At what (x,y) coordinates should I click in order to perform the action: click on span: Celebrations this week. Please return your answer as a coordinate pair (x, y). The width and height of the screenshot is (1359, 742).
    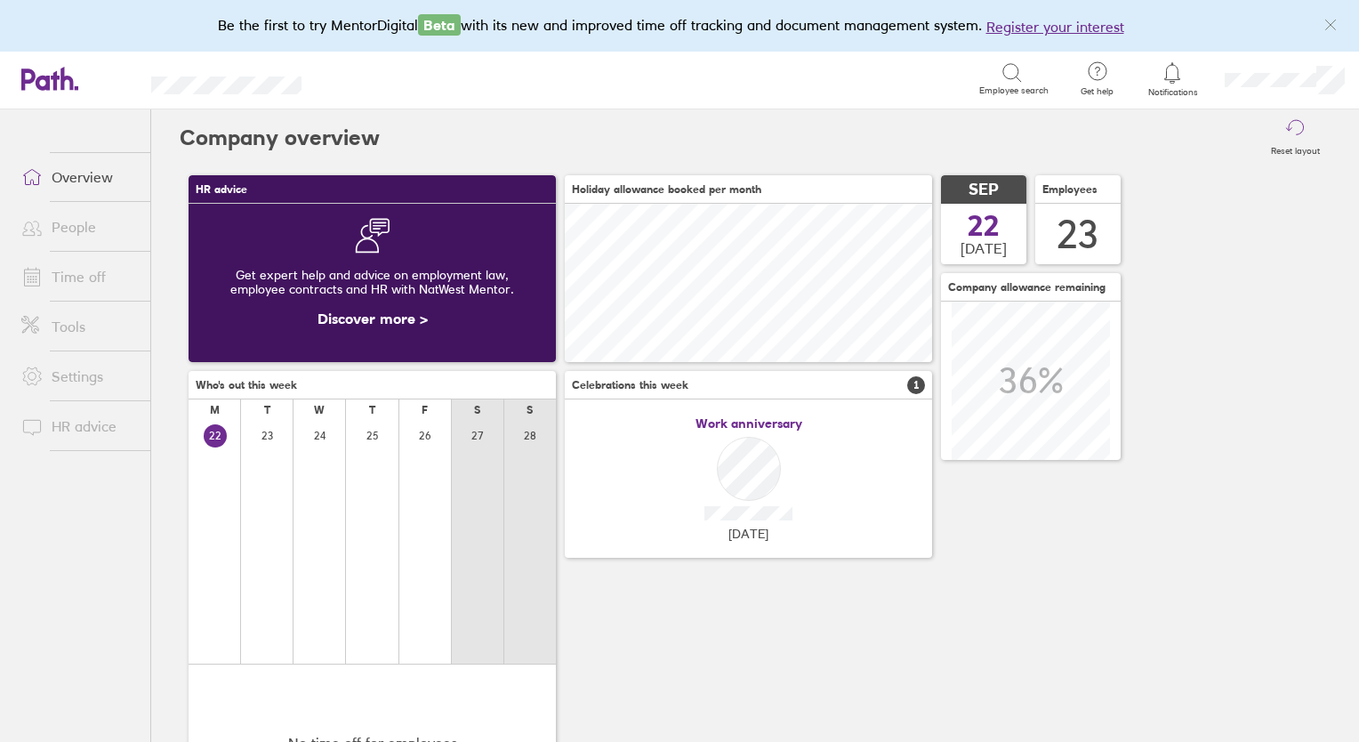
    Looking at the image, I should click on (630, 385).